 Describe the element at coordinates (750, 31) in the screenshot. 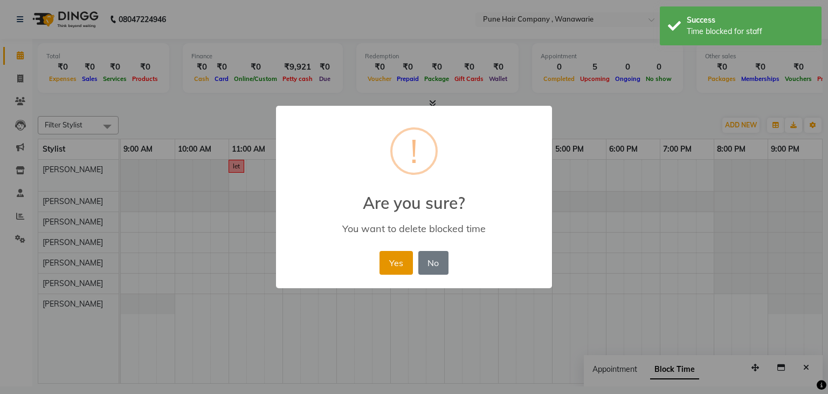

I see `div: Time blocked for staff` at that location.